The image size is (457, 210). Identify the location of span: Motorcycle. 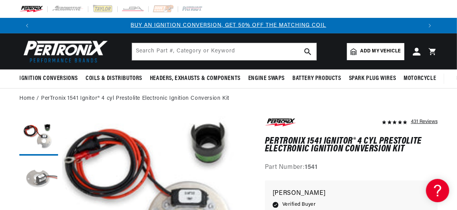
(420, 78).